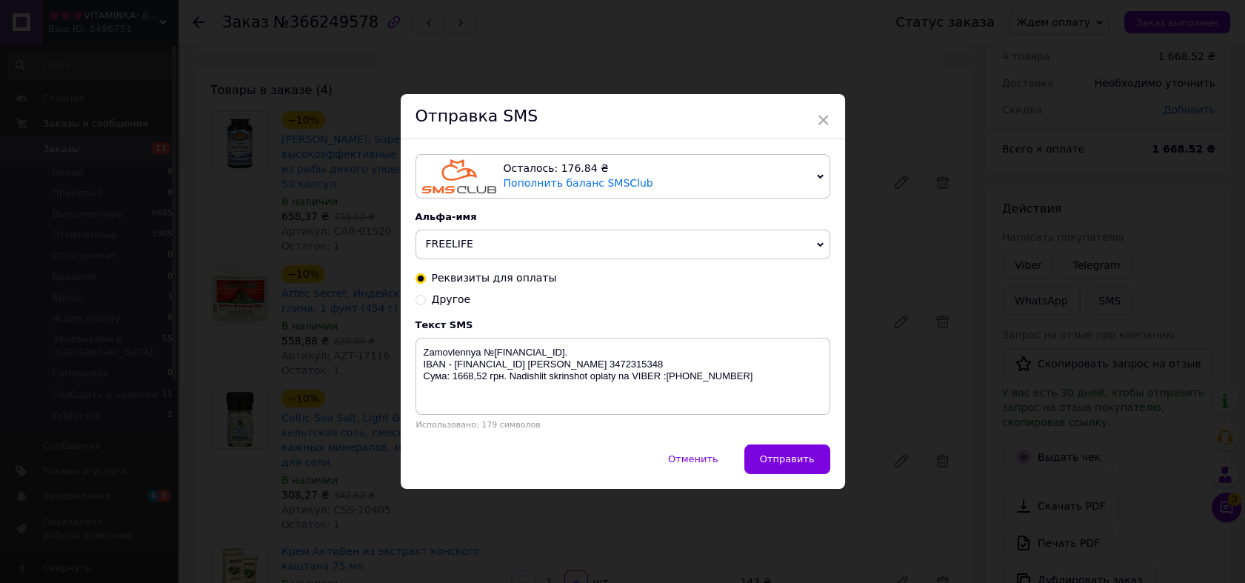 The height and width of the screenshot is (583, 1245). What do you see at coordinates (623, 424) in the screenshot?
I see `div: Использовано: 179 символов` at bounding box center [623, 424].